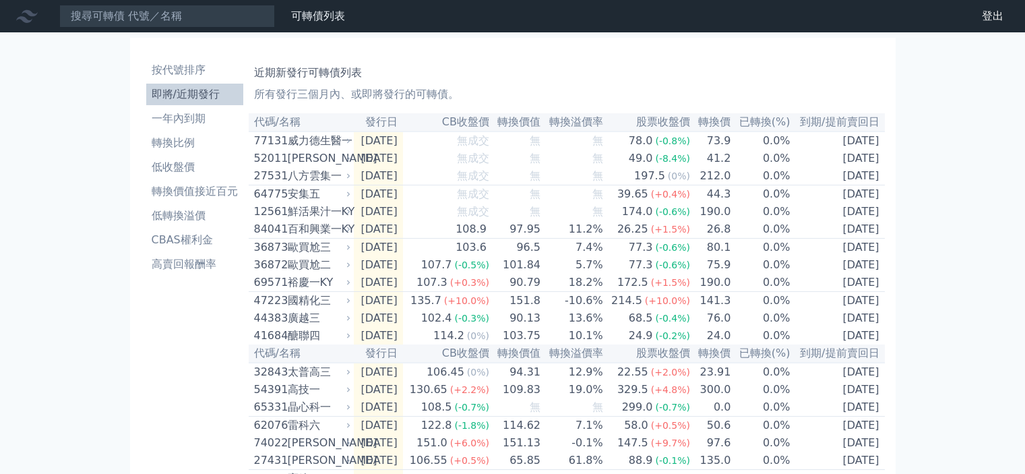 This screenshot has height=474, width=1025. I want to click on span: (+4.8%), so click(671, 390).